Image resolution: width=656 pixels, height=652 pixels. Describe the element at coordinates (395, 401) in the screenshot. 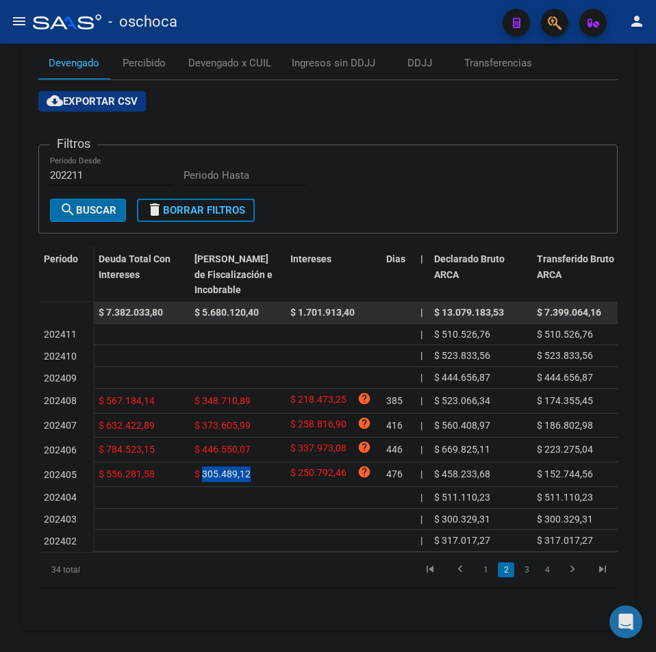

I see `span: 385` at that location.